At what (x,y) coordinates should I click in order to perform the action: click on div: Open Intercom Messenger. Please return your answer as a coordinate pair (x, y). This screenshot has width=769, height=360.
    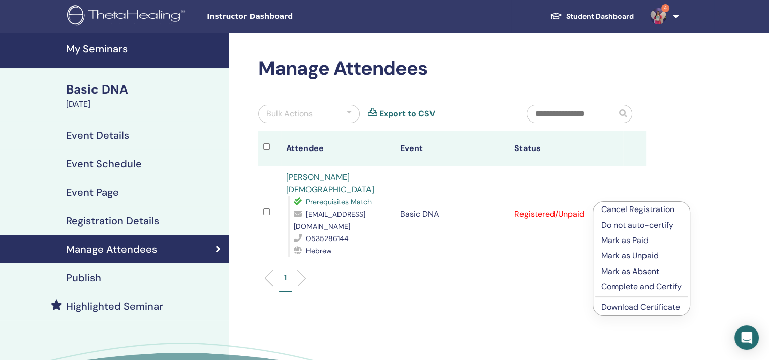
    Looking at the image, I should click on (747, 337).